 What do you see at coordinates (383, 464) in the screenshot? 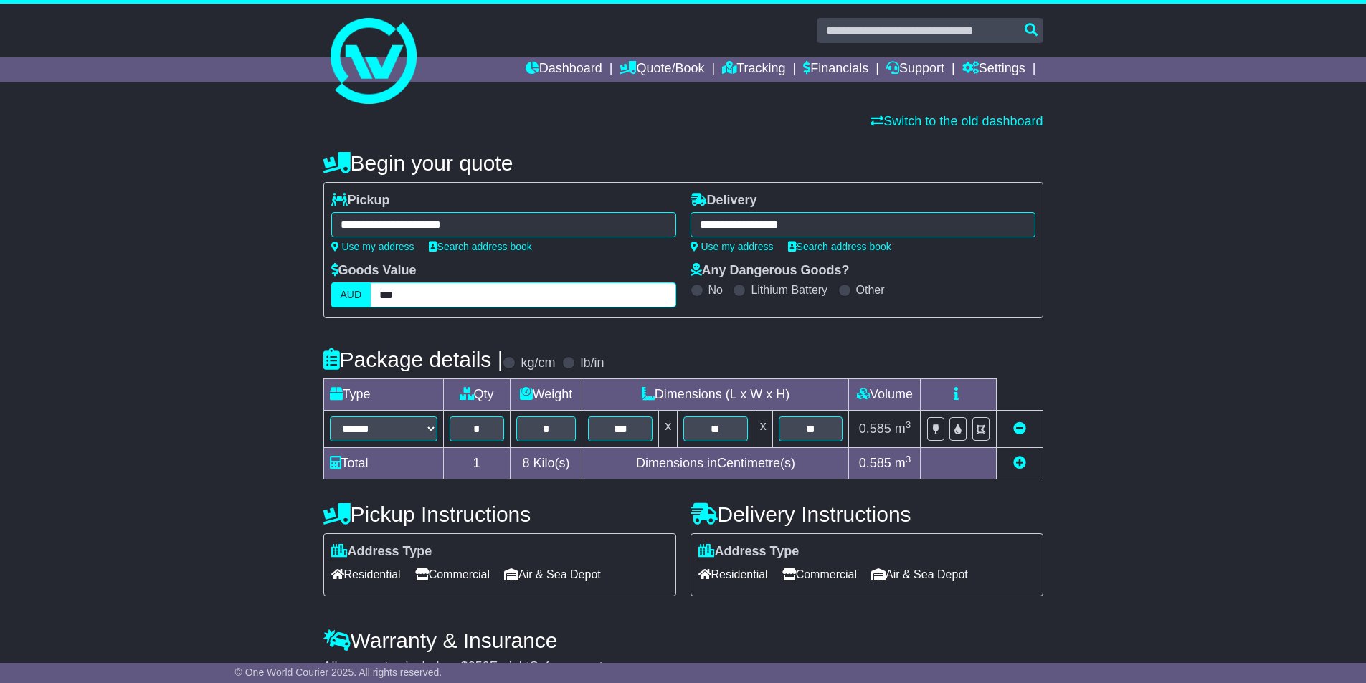
I see `td: Total` at bounding box center [383, 464].